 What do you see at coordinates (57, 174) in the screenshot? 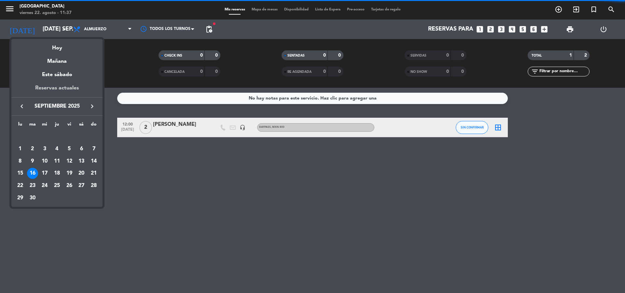
I see `div: 18` at bounding box center [57, 174].